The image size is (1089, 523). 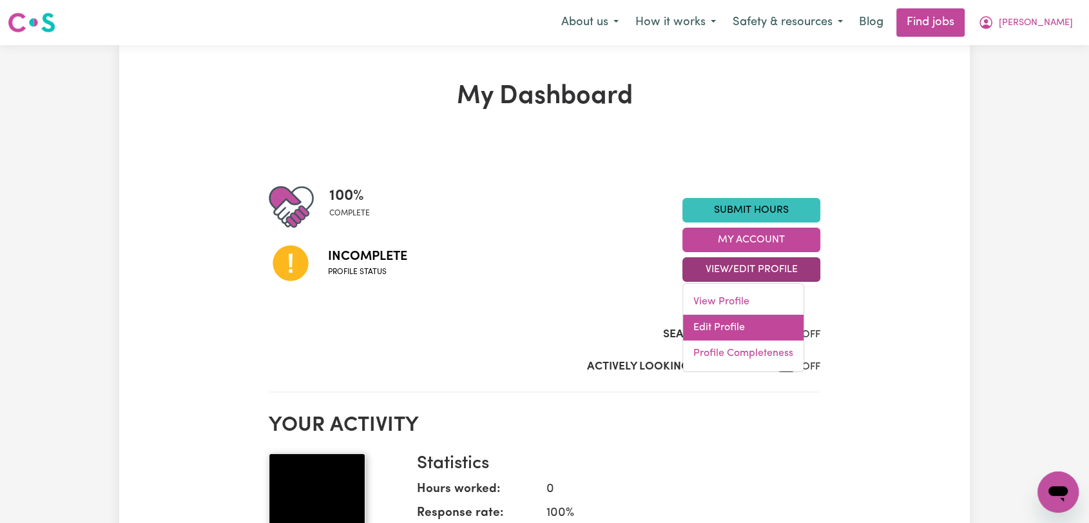 I want to click on span: Profile status, so click(x=367, y=272).